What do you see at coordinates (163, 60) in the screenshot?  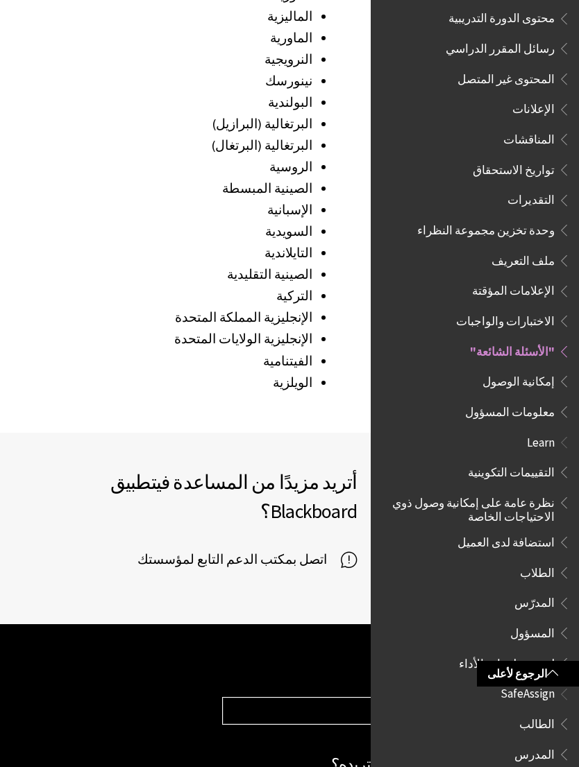 I see `li: النرويجية` at bounding box center [163, 60].